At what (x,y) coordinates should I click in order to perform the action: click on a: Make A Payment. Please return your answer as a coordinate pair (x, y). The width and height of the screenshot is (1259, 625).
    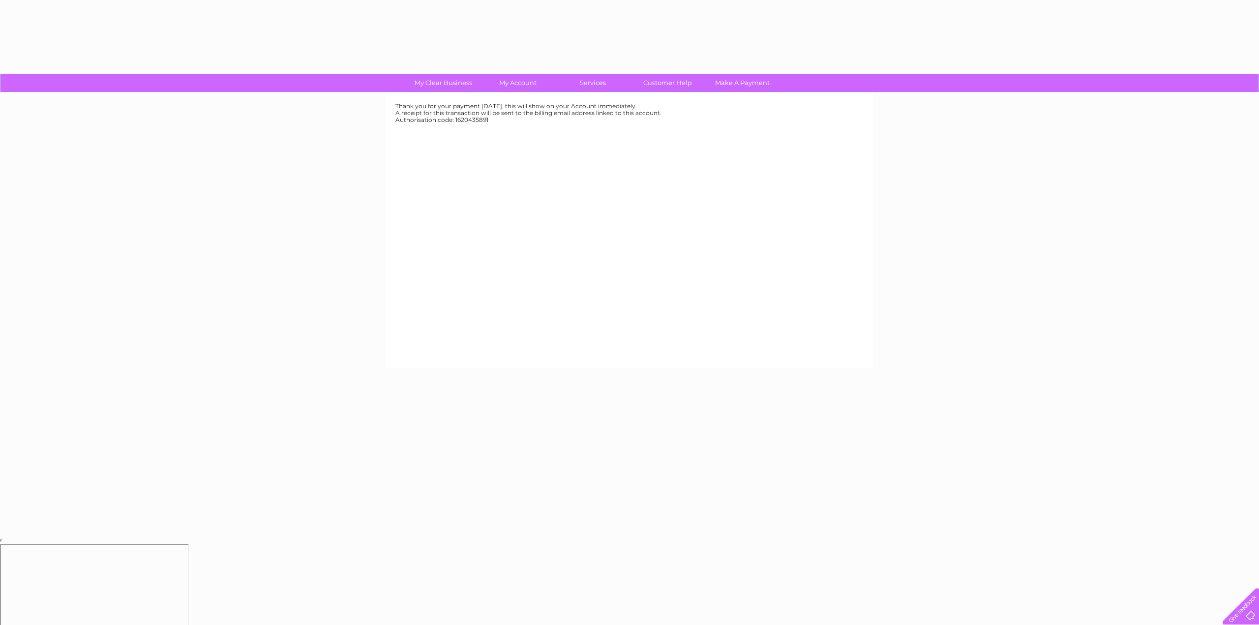
    Looking at the image, I should click on (742, 83).